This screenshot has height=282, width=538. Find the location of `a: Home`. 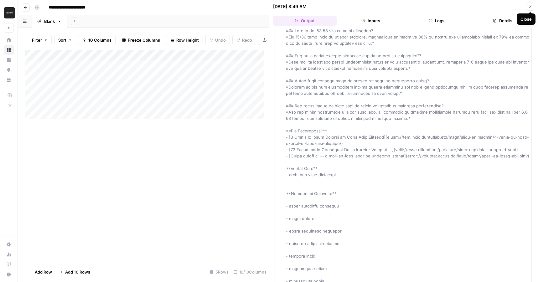

a: Home is located at coordinates (9, 40).